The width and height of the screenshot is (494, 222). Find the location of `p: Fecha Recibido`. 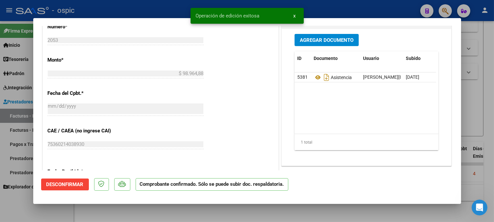

p: Fecha Recibido is located at coordinates (82, 171).